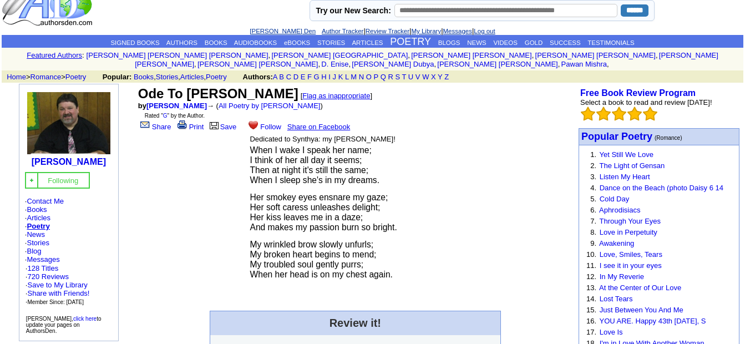 The image size is (745, 344). I want to click on b: Authors:, so click(258, 77).